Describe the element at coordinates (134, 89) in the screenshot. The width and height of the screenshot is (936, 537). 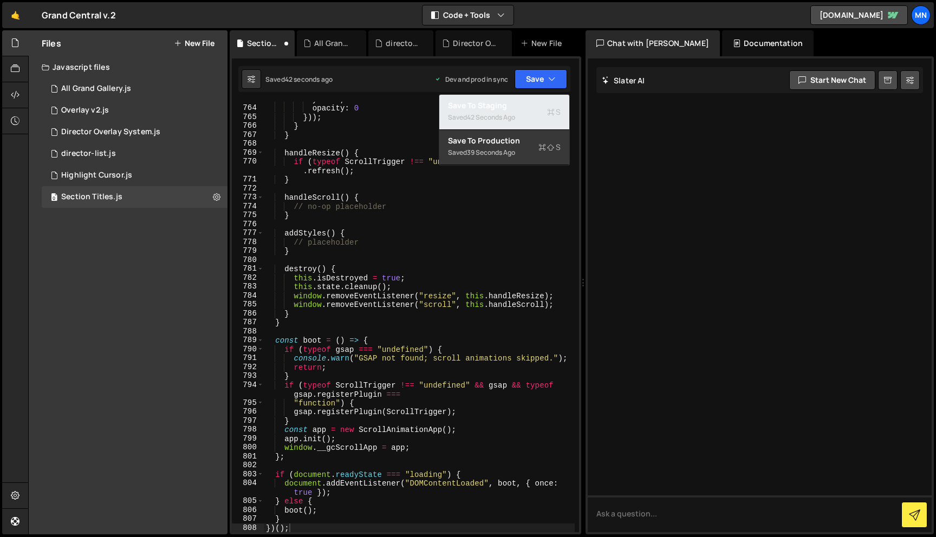
I see `div: 15298/43578.js` at that location.